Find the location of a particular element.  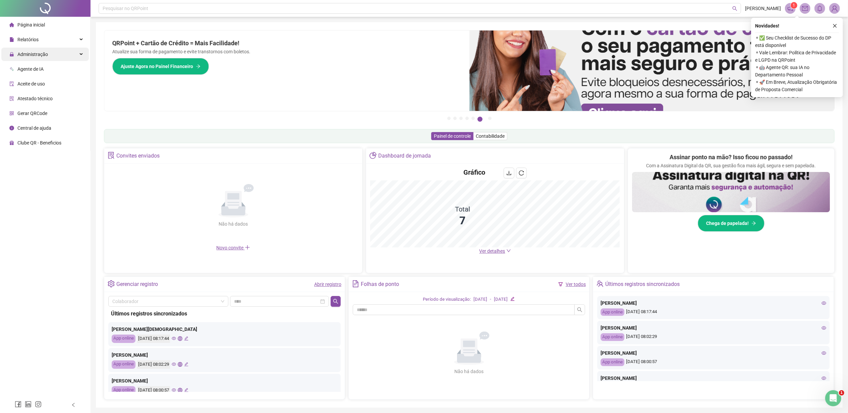

span: download is located at coordinates (509, 173).